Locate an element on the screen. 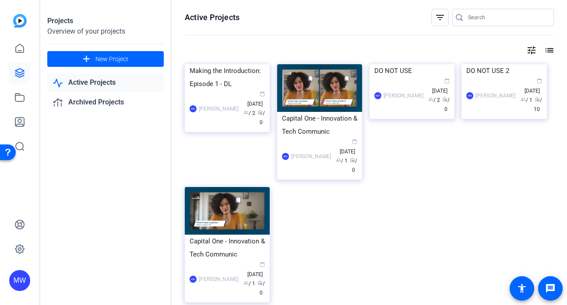  mat-icon: message is located at coordinates (550, 289).